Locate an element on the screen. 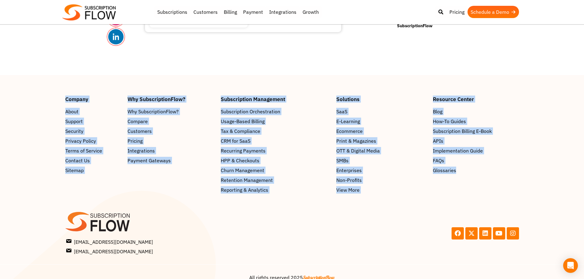  span: Implementation Guide is located at coordinates (458, 151).